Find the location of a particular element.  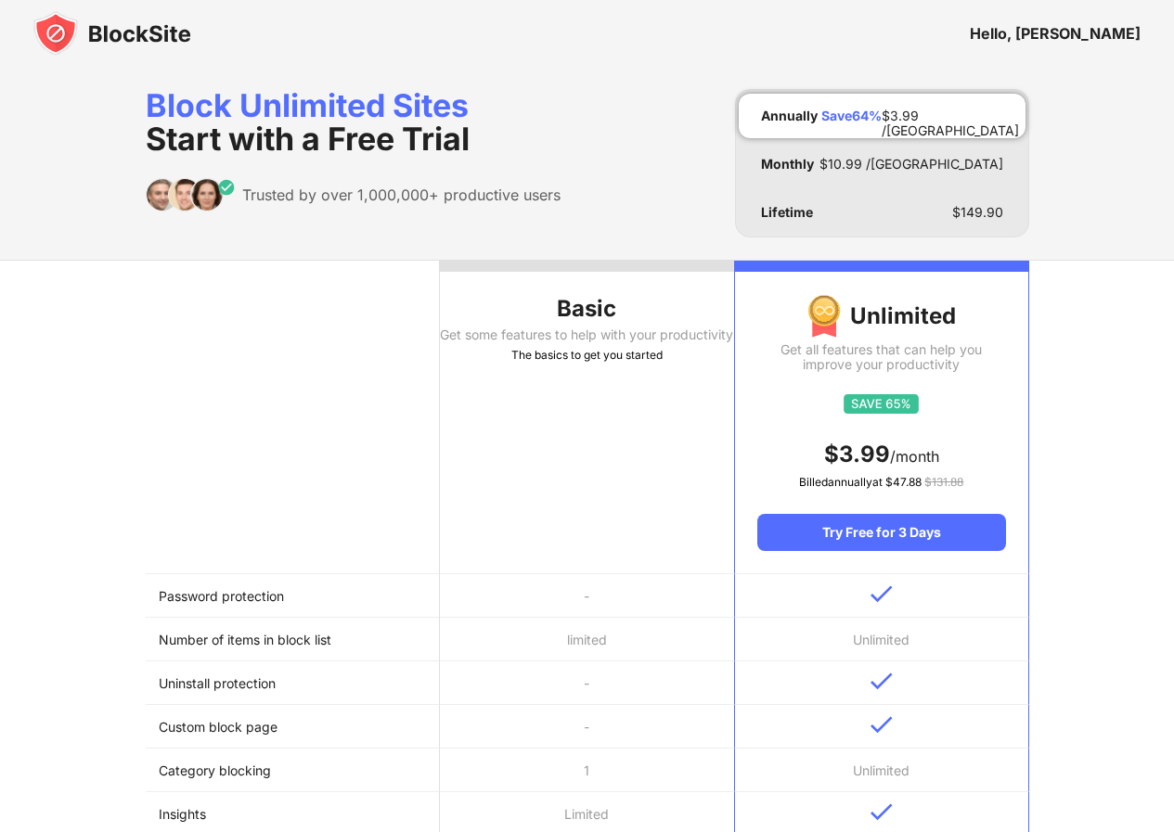

span: $ 131.88 is located at coordinates (944, 482).